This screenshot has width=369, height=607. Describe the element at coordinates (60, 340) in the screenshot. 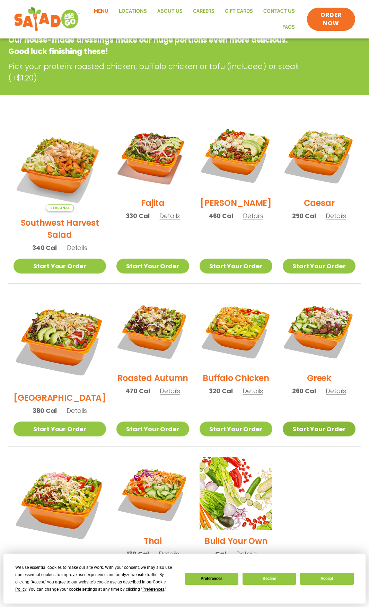

I see `img: Product photo for BBQ Ranch Salad` at that location.